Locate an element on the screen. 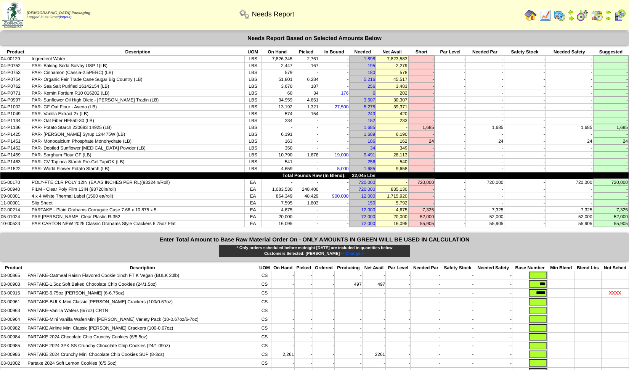 This screenshot has height=370, width=629. a: 9,491 is located at coordinates (369, 155).